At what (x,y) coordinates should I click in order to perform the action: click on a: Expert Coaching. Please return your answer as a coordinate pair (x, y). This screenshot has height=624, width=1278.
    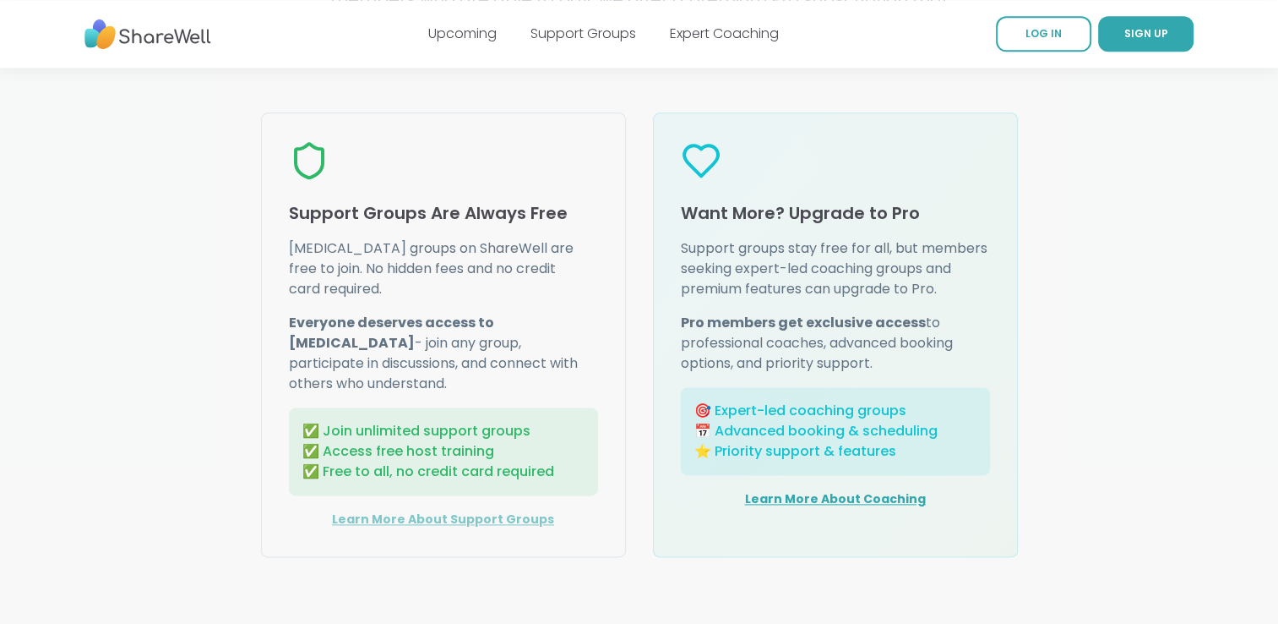
    Looking at the image, I should click on (724, 33).